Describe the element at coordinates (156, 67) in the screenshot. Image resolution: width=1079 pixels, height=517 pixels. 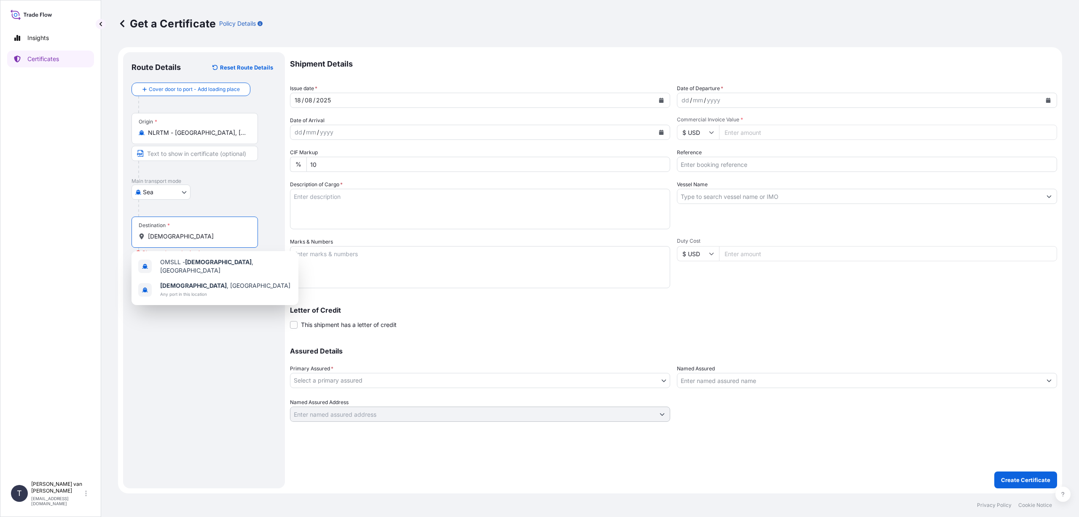
I see `p: Route Details` at that location.